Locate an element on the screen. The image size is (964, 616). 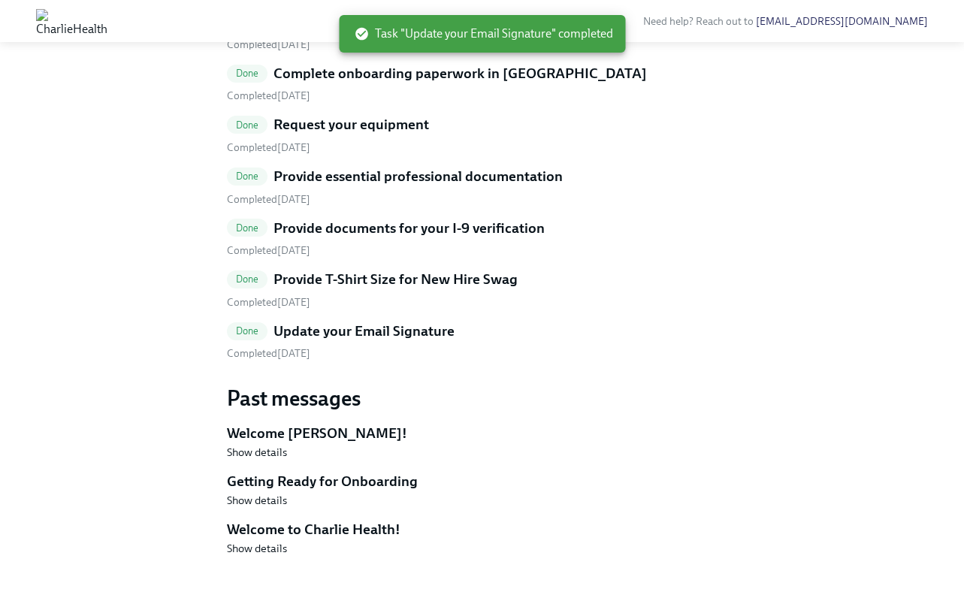
h3: Past messages is located at coordinates (483, 398).